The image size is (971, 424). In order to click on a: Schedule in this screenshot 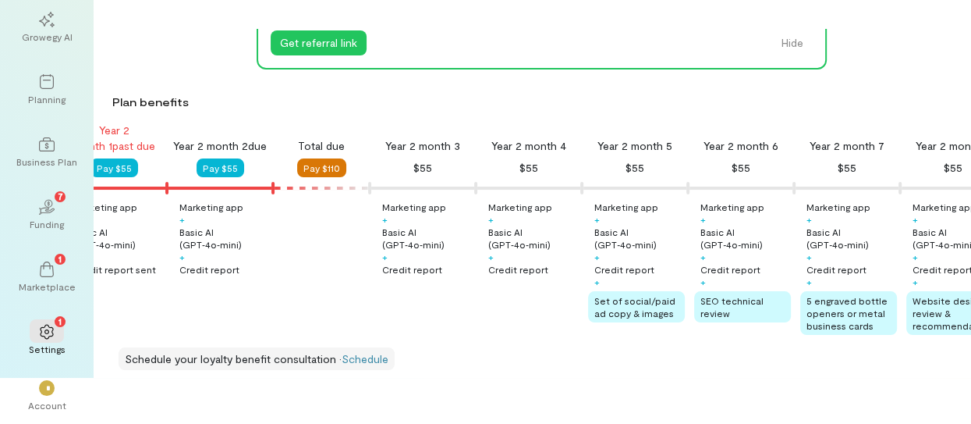, I will do `click(365, 358)`.